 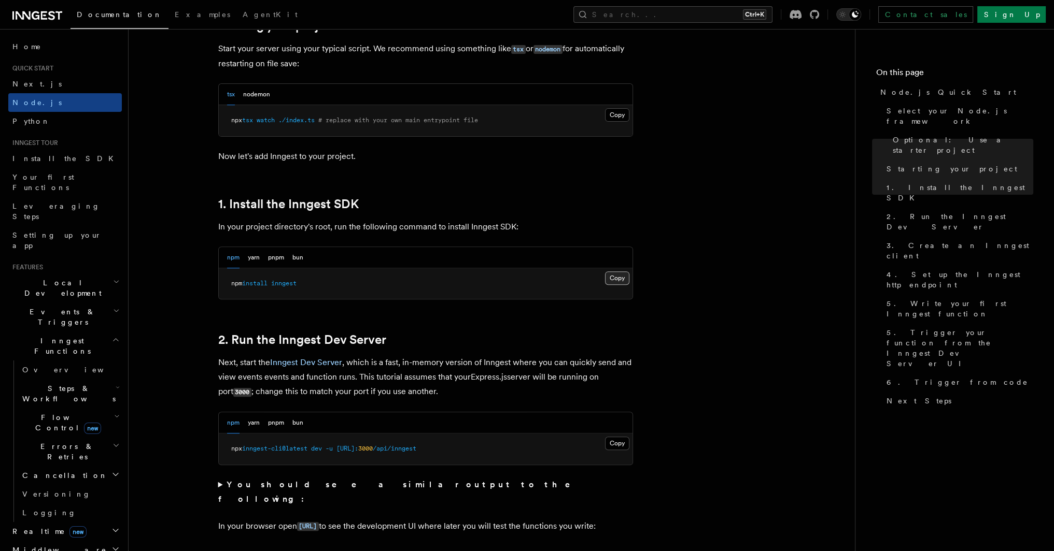 I want to click on span: 3. Create an Inngest client, so click(x=959, y=251).